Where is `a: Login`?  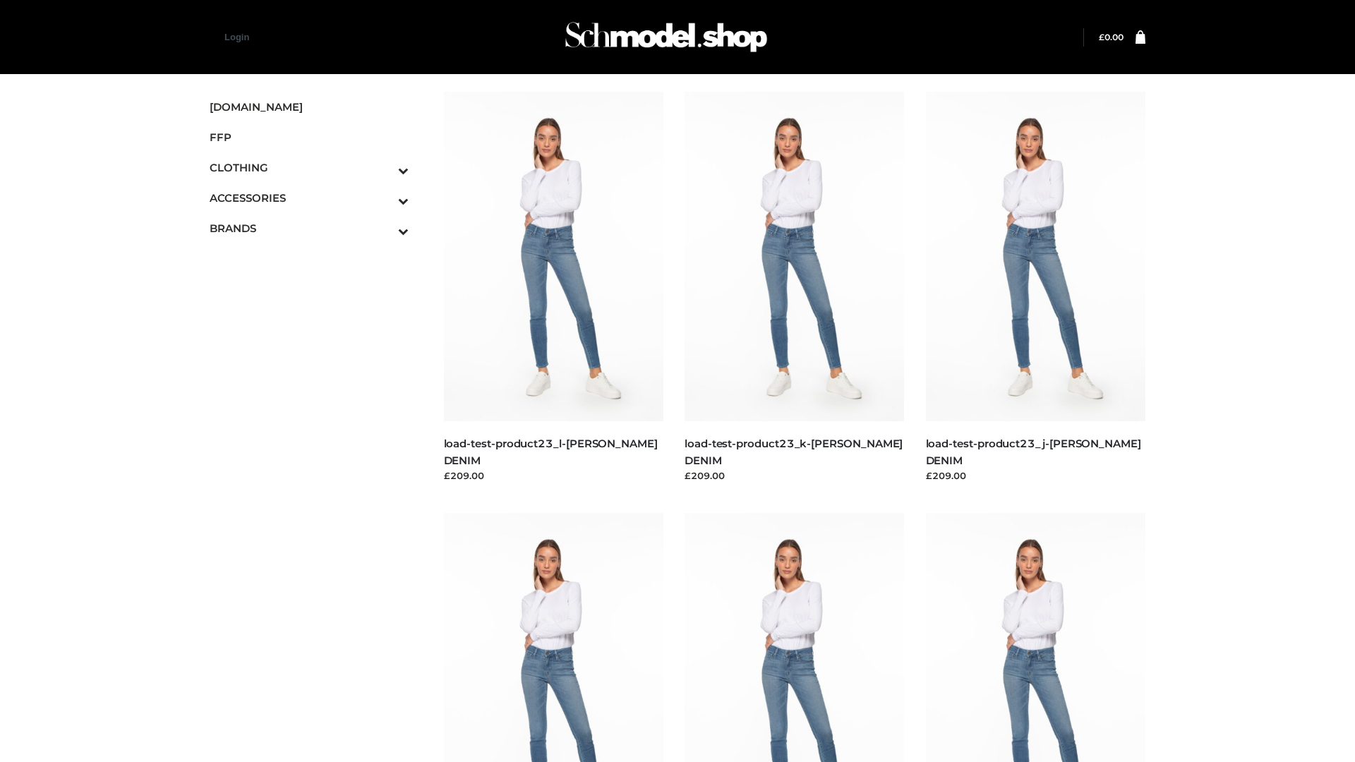 a: Login is located at coordinates (236, 37).